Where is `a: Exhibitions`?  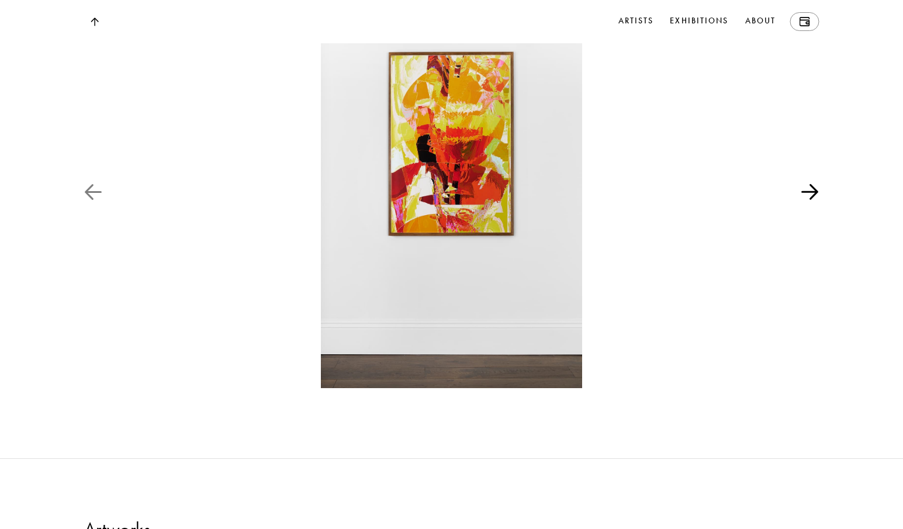 a: Exhibitions is located at coordinates (699, 22).